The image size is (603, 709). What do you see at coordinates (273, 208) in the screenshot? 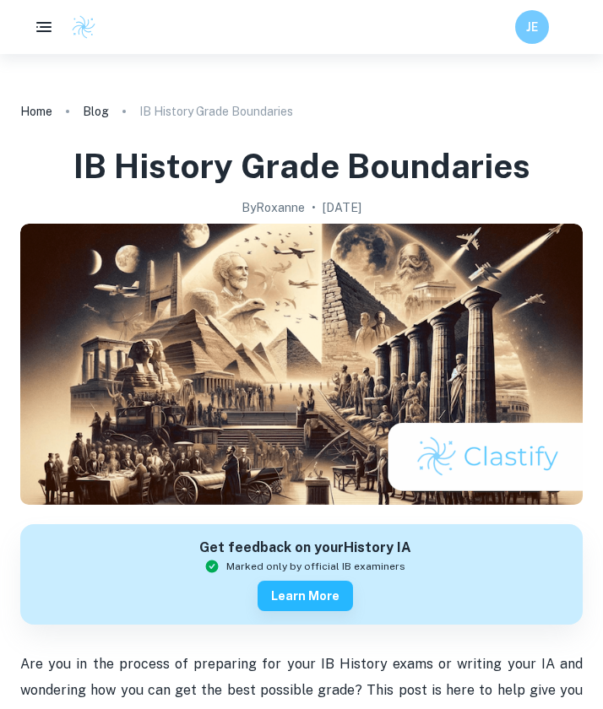
I see `h2: By Roxanne` at bounding box center [273, 208].